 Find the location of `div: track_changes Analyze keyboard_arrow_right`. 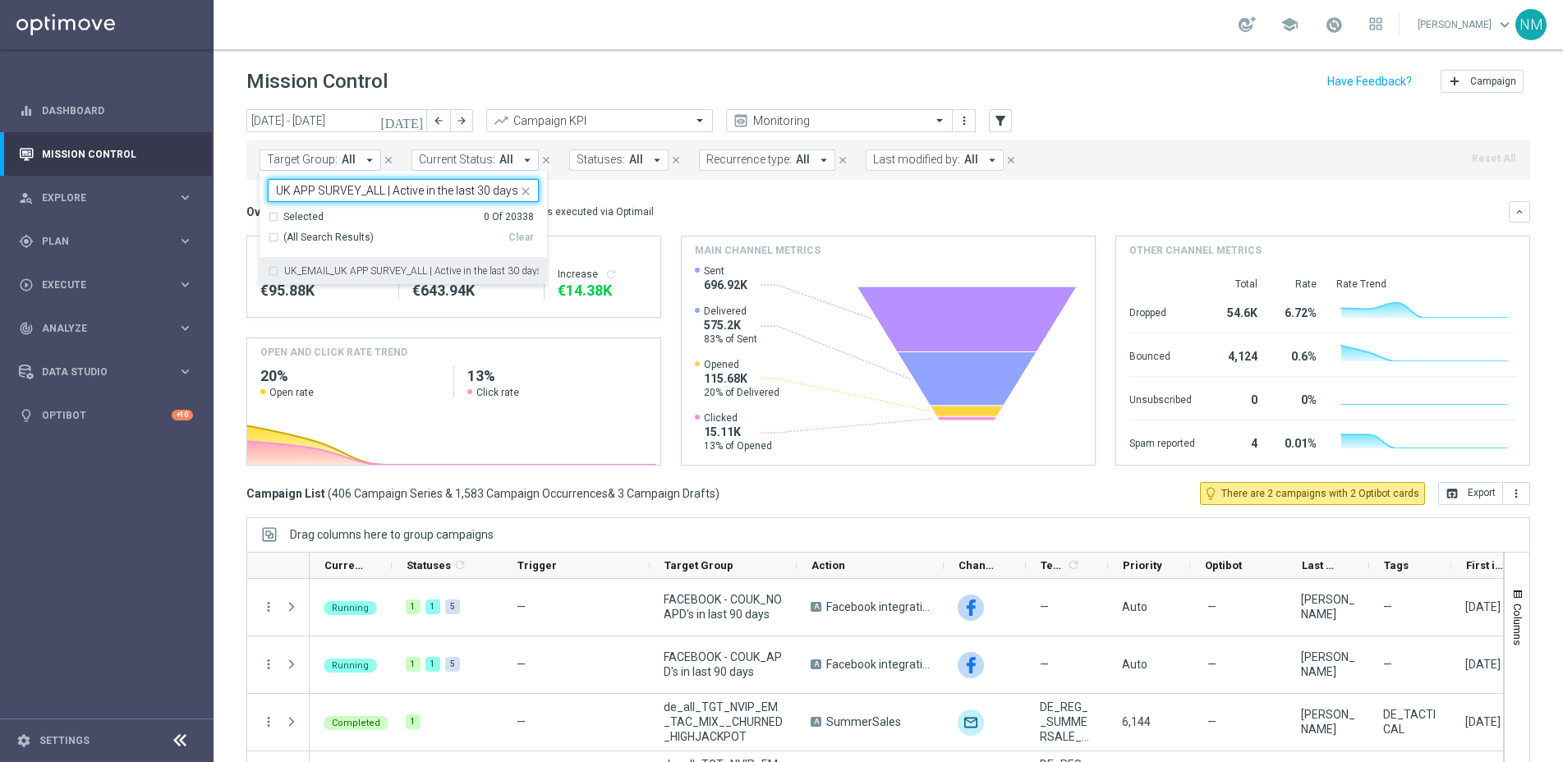

div: track_changes Analyze keyboard_arrow_right is located at coordinates (106, 328).